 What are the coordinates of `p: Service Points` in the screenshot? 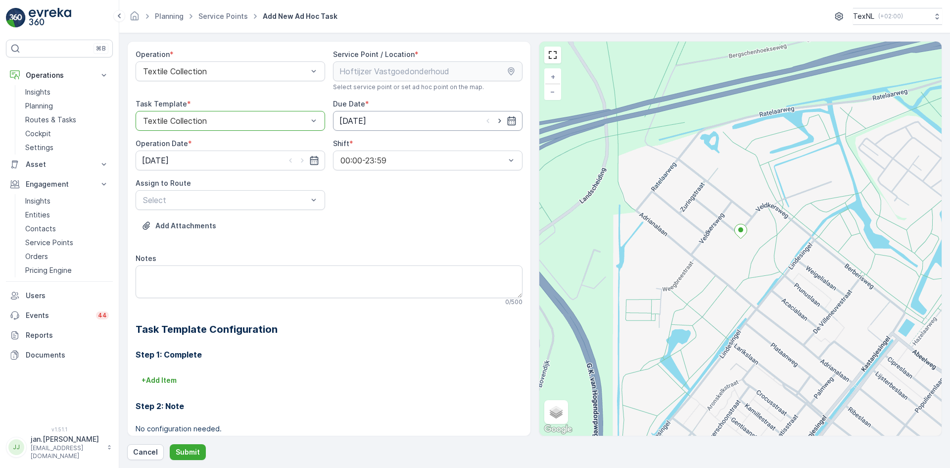 It's located at (49, 242).